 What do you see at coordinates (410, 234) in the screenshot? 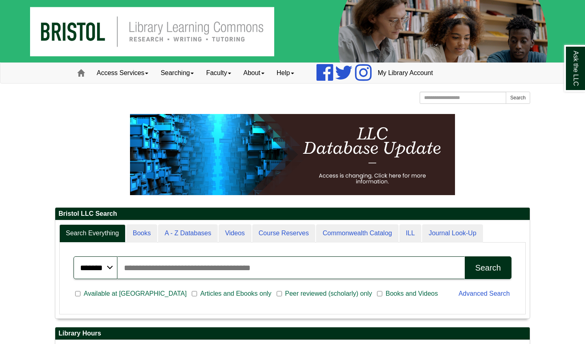
I see `a: ILL` at bounding box center [410, 234].